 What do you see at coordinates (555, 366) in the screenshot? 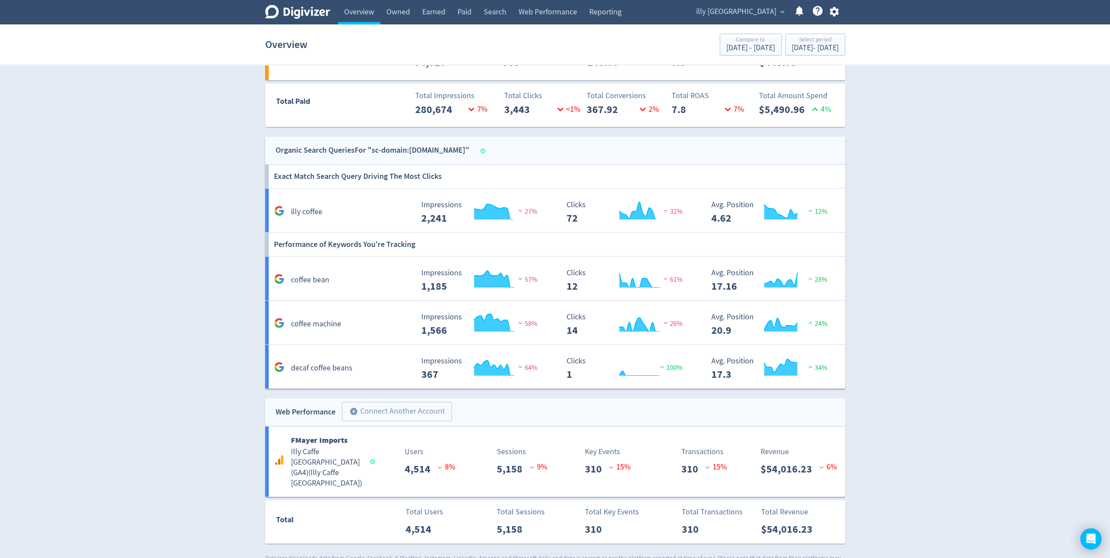
I see `a: decaf coffee beans Impressions 367 Impressions 367 64% Clicks 1 Clicks 1 100% Avg. Position 17.3 ...` at bounding box center [555, 366].